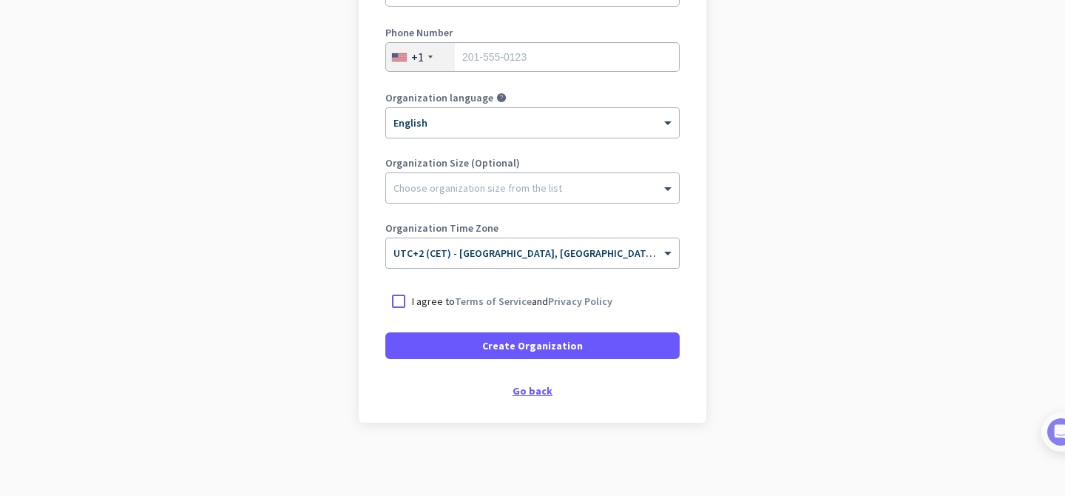  Describe the element at coordinates (533, 345) in the screenshot. I see `button: Create Organization` at that location.